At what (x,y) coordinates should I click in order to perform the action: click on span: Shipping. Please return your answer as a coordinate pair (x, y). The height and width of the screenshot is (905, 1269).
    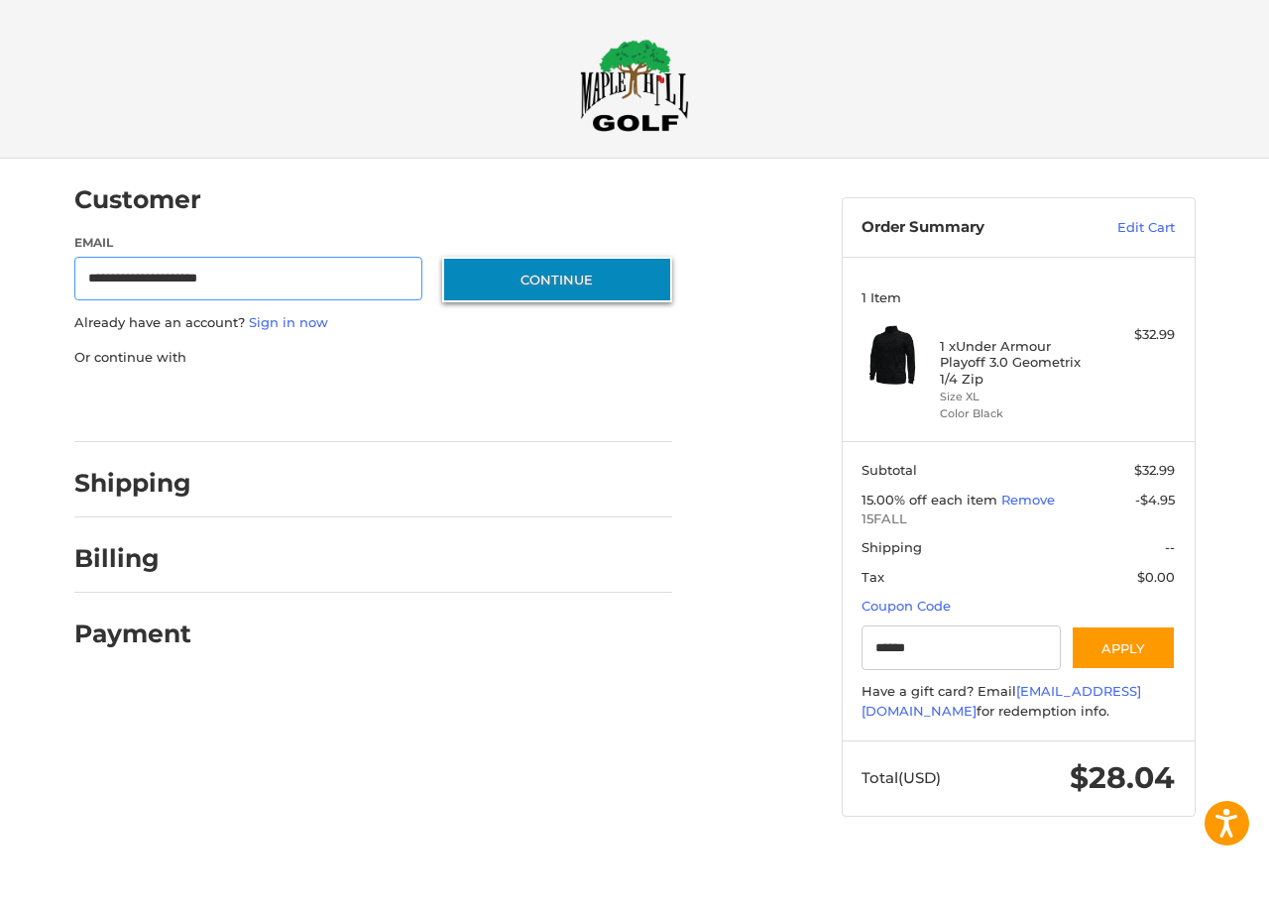
    Looking at the image, I should click on (892, 547).